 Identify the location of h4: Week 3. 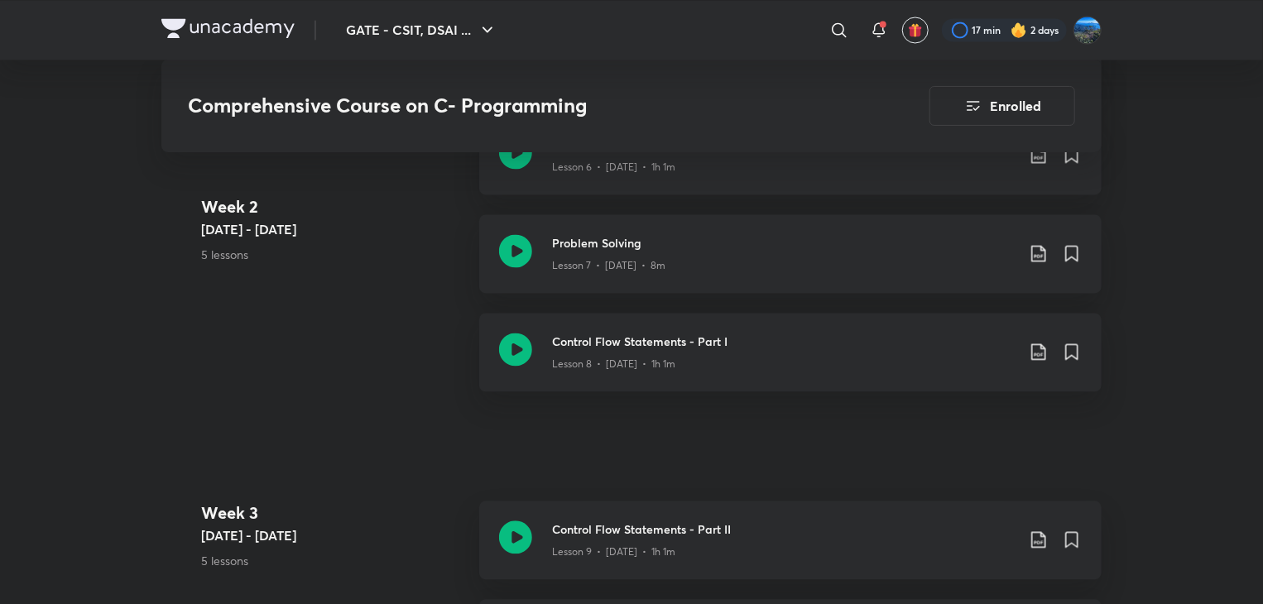
(333, 513).